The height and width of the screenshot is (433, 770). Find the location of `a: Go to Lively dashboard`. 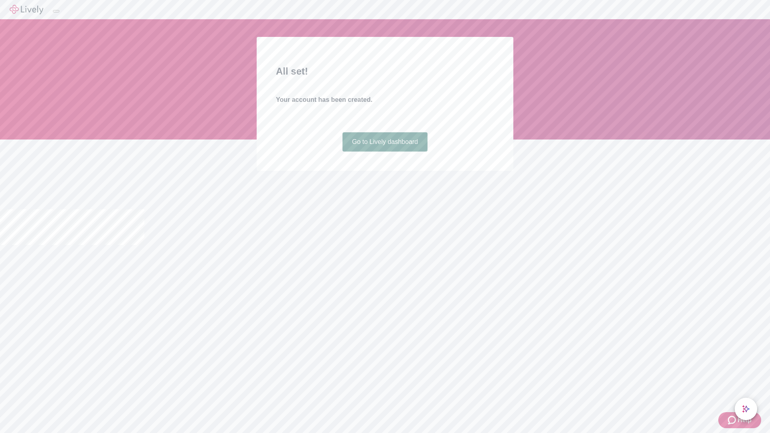

a: Go to Lively dashboard is located at coordinates (385, 142).